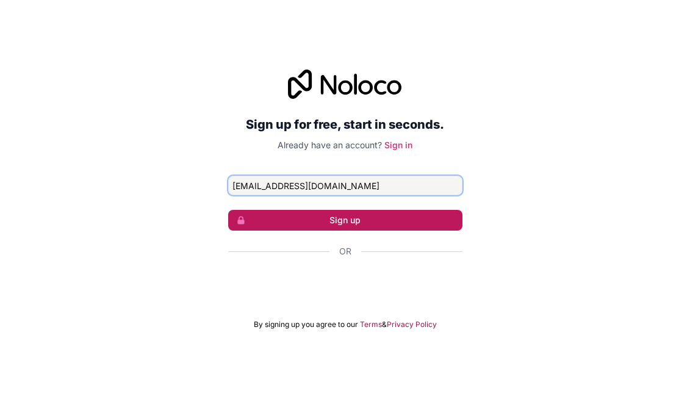  What do you see at coordinates (329, 145) in the screenshot?
I see `span: Already have an account?` at bounding box center [329, 145].